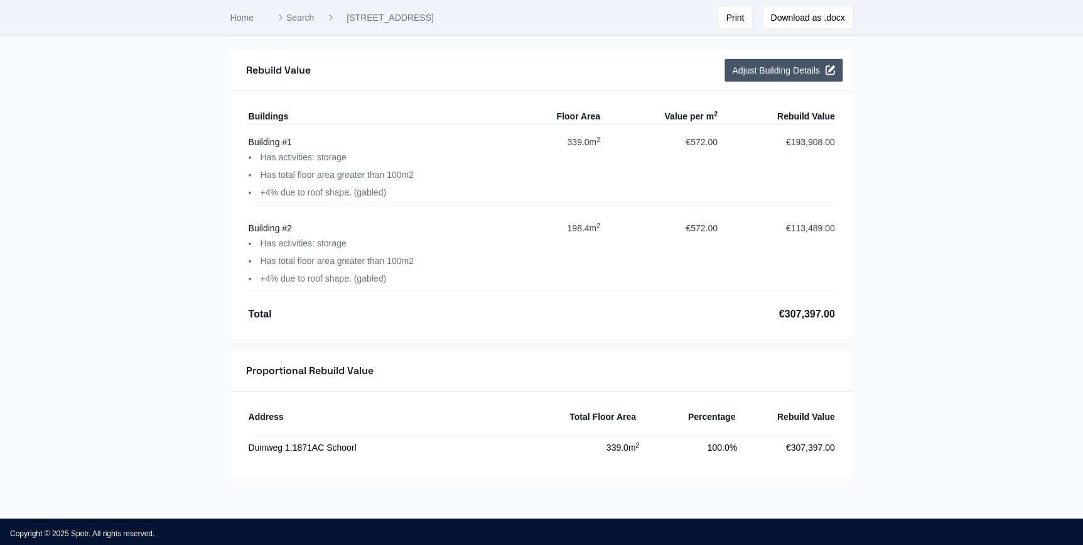 Image resolution: width=1083 pixels, height=545 pixels. What do you see at coordinates (395, 447) in the screenshot?
I see `div: Duinweg 1 , 1871AC Schoorl` at bounding box center [395, 447].